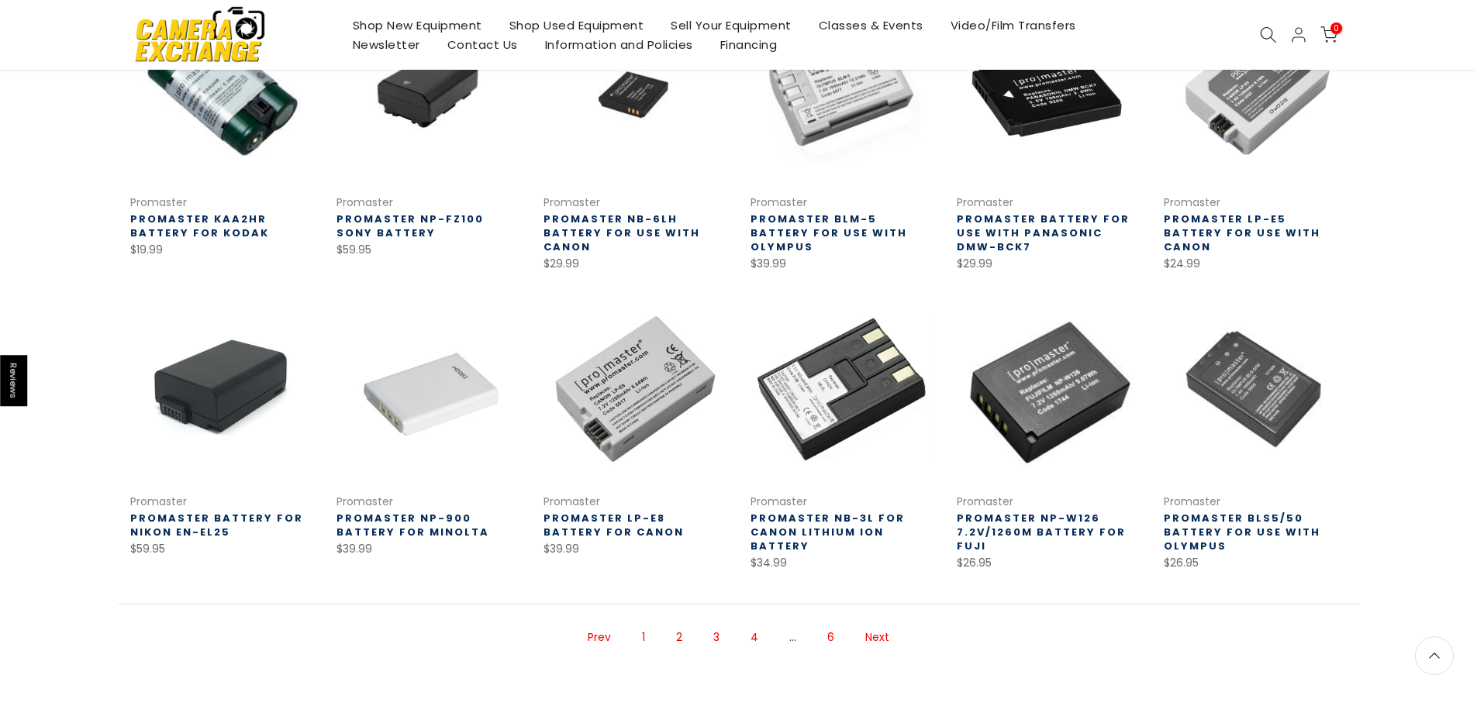 This screenshot has width=1477, height=706. I want to click on a: Prev, so click(599, 637).